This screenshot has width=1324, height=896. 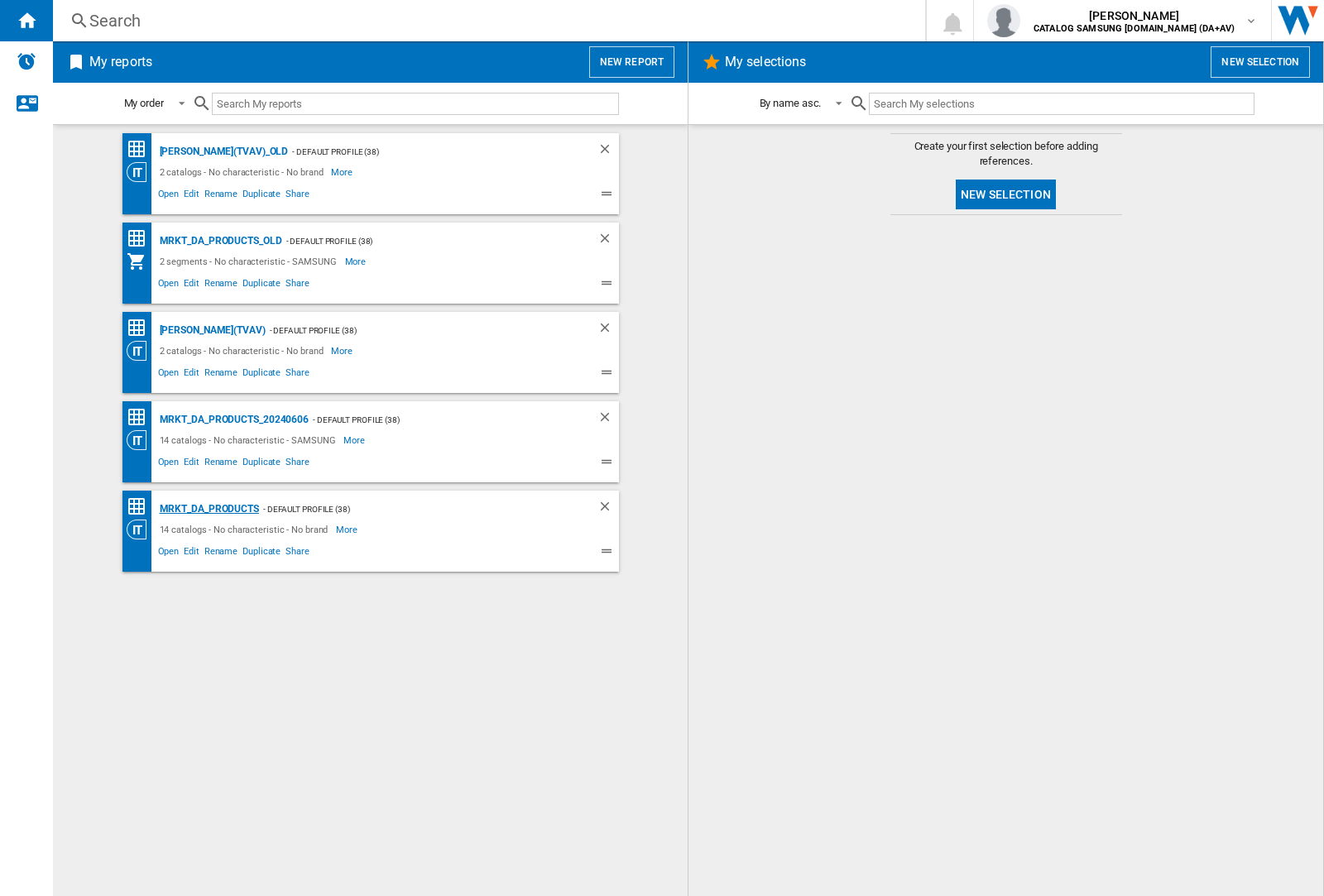 What do you see at coordinates (144, 103) in the screenshot?
I see `div: My order` at bounding box center [144, 103].